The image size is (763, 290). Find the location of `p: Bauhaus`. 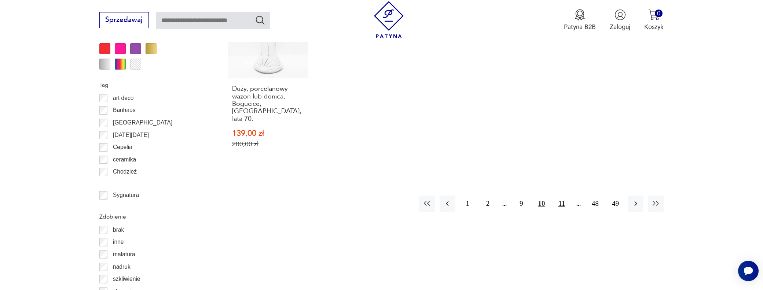

p: Bauhaus is located at coordinates (124, 110).